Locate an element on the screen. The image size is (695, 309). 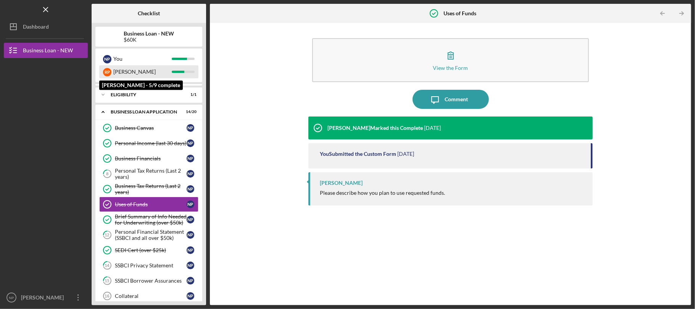
tspan: 12 is located at coordinates (107, 235).